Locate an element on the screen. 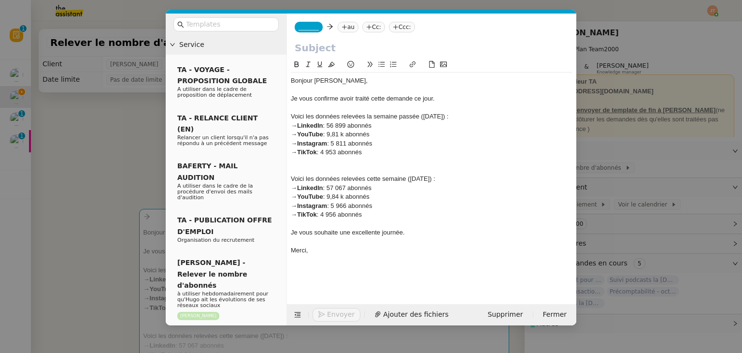 The height and width of the screenshot is (353, 742). nz-tag: Ccc: is located at coordinates (402, 27).